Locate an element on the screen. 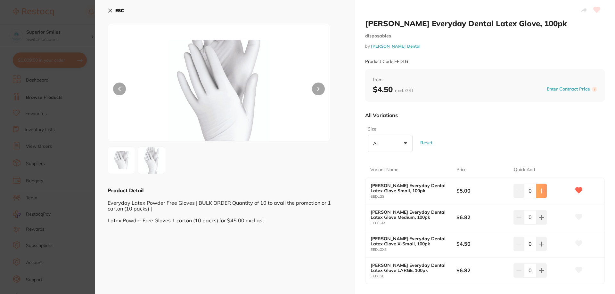 Image resolution: width=615 pixels, height=294 pixels. p: Variant Name is located at coordinates (384, 170).